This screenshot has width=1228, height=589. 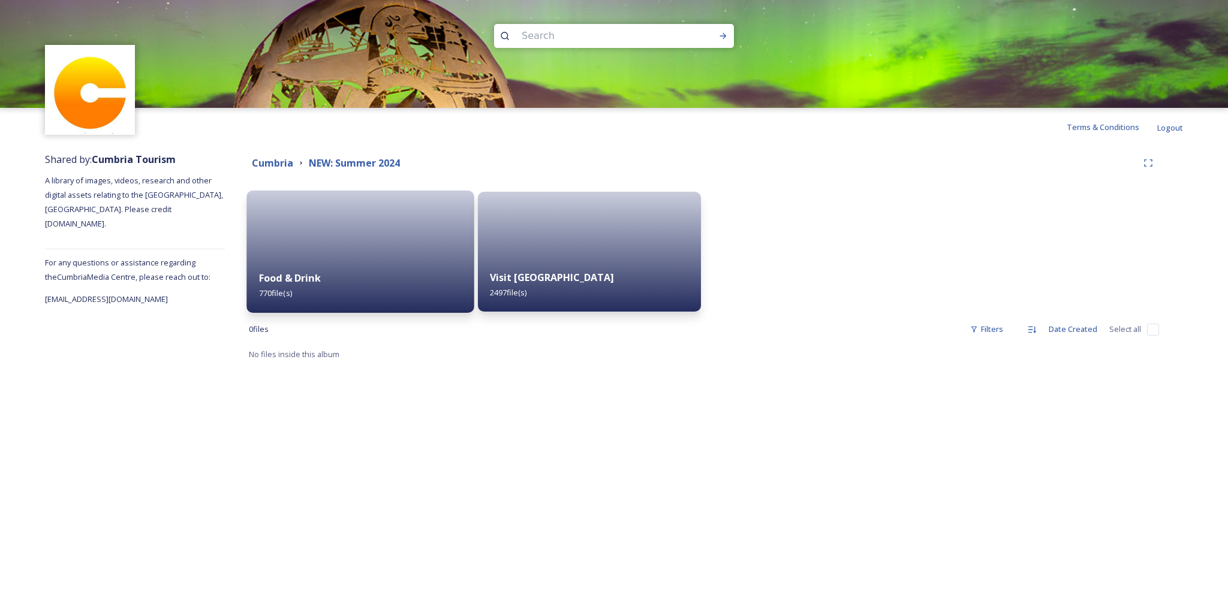 What do you see at coordinates (1112, 127) in the screenshot?
I see `a: Terms & Conditions` at bounding box center [1112, 127].